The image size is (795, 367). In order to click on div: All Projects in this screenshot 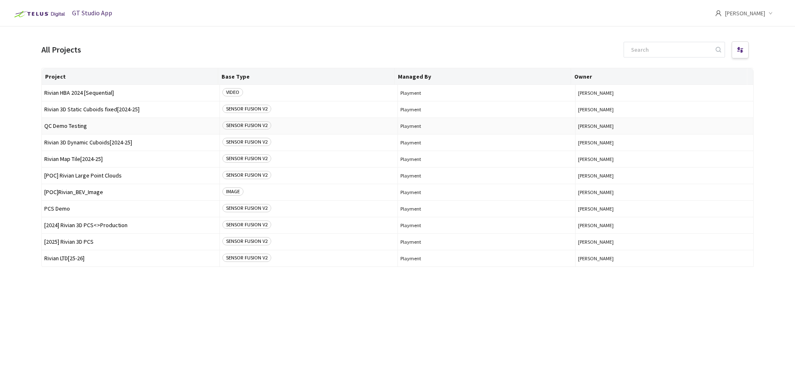, I will do `click(61, 49)`.